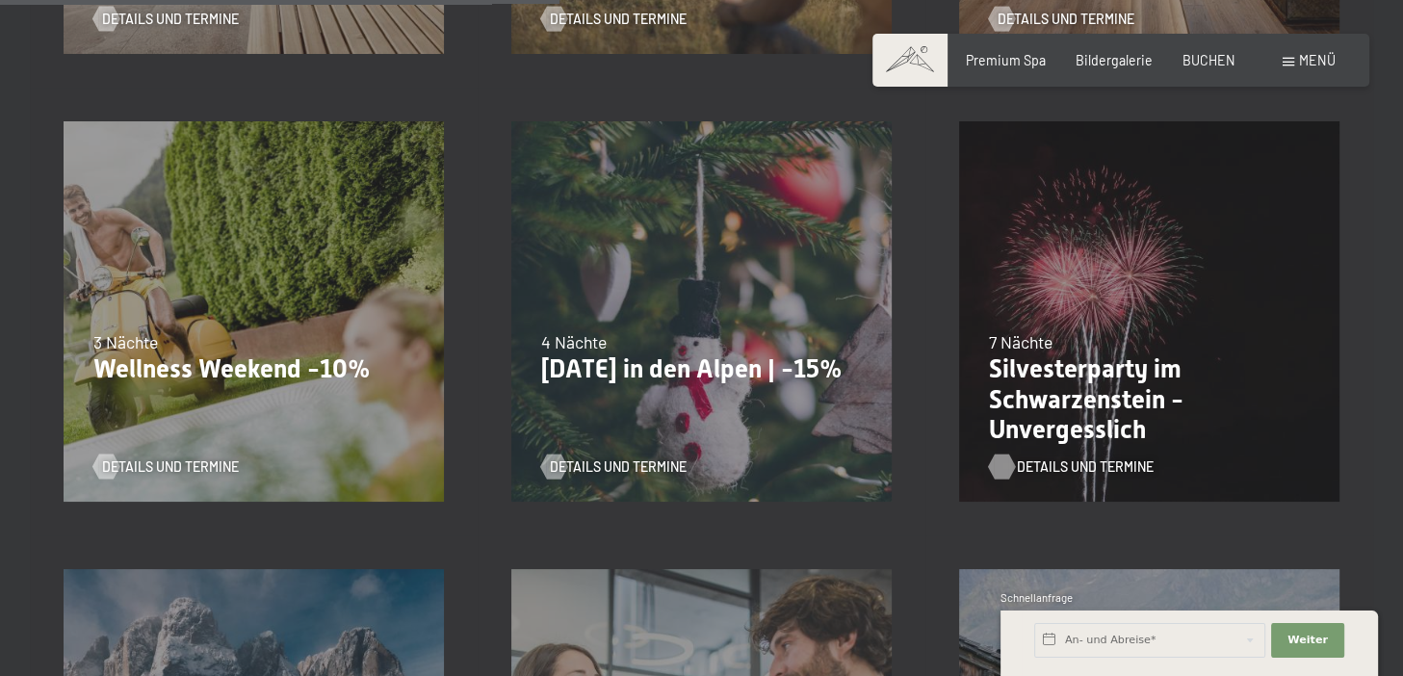  What do you see at coordinates (1208, 60) in the screenshot?
I see `span: BUCHEN` at bounding box center [1208, 60].